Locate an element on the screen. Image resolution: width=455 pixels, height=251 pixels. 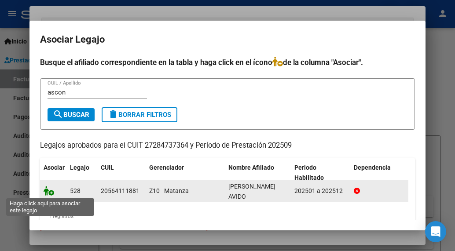
span: Dependencia is located at coordinates (372, 168).